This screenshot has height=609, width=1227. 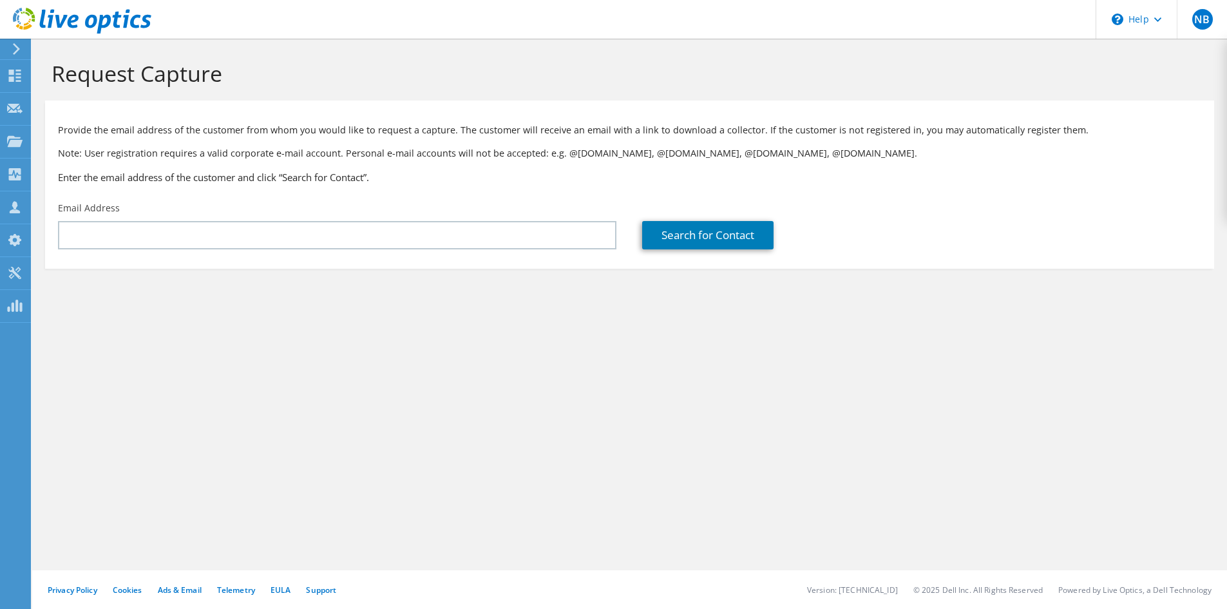 I want to click on a: Cookies, so click(x=128, y=589).